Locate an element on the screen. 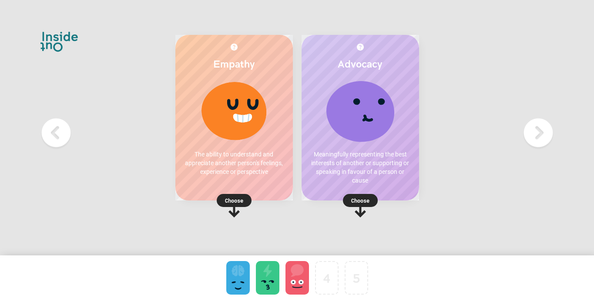  p: The ability to understand and appreciate another person's feelings, experience or perspective is located at coordinates (234, 163).